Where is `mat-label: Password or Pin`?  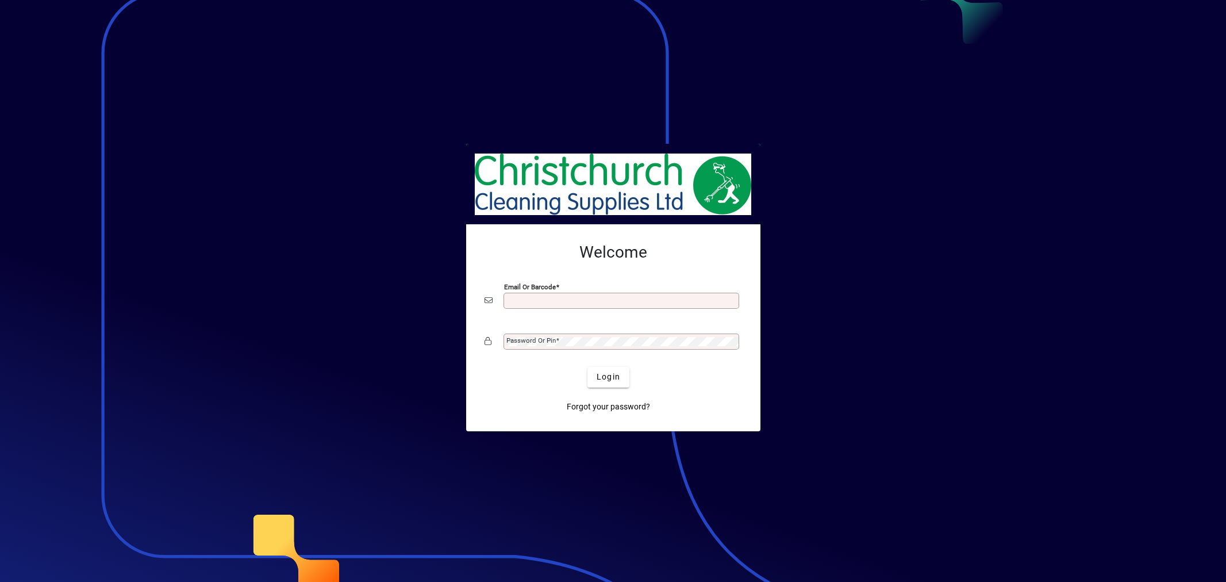
mat-label: Password or Pin is located at coordinates (531, 340).